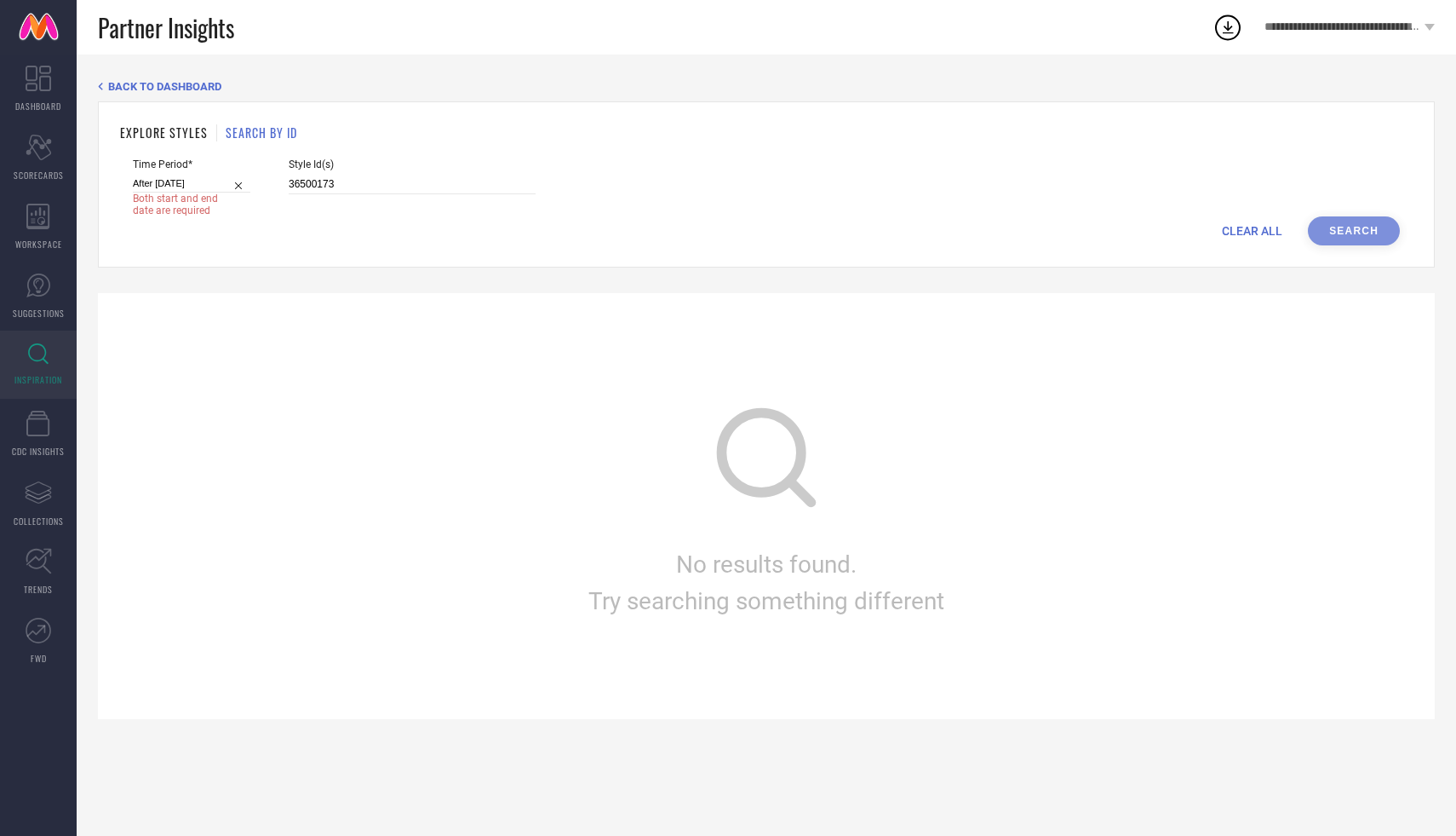  I want to click on span: WORKSPACE, so click(38, 244).